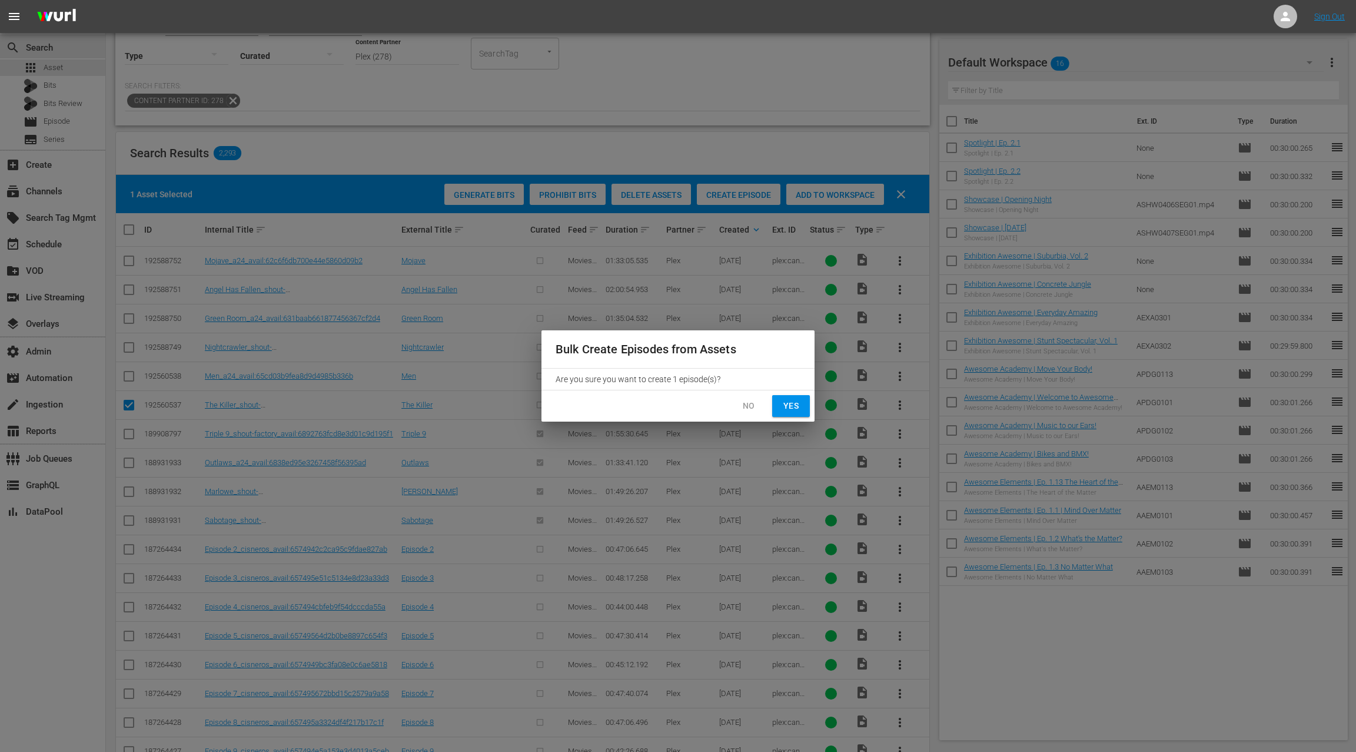 This screenshot has height=752, width=1356. Describe the element at coordinates (791, 406) in the screenshot. I see `span: Yes` at that location.